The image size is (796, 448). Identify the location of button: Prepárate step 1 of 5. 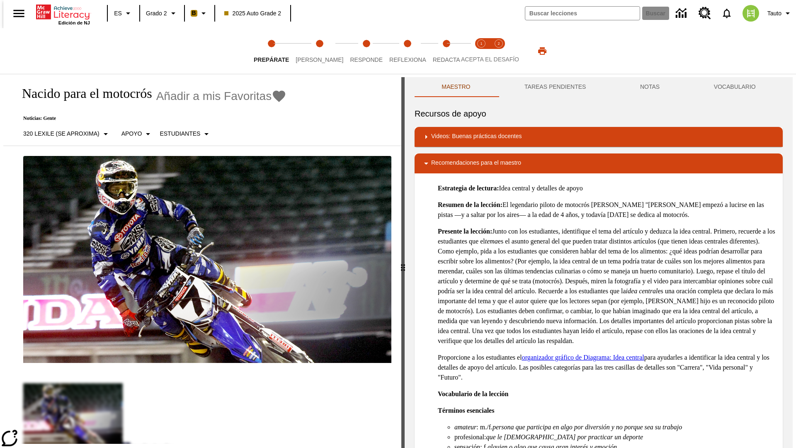
(271, 51).